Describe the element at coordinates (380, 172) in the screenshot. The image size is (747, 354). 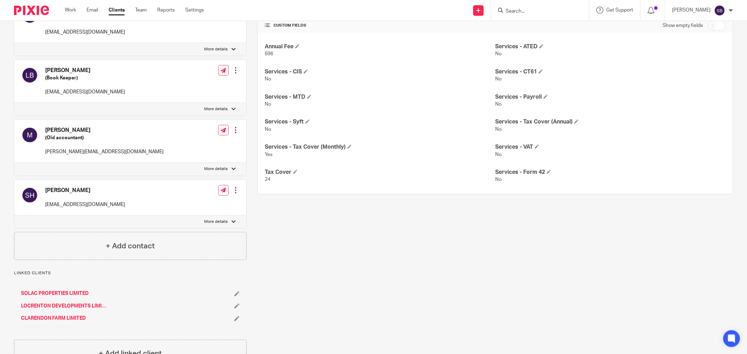
I see `h4: Tax Cover` at that location.